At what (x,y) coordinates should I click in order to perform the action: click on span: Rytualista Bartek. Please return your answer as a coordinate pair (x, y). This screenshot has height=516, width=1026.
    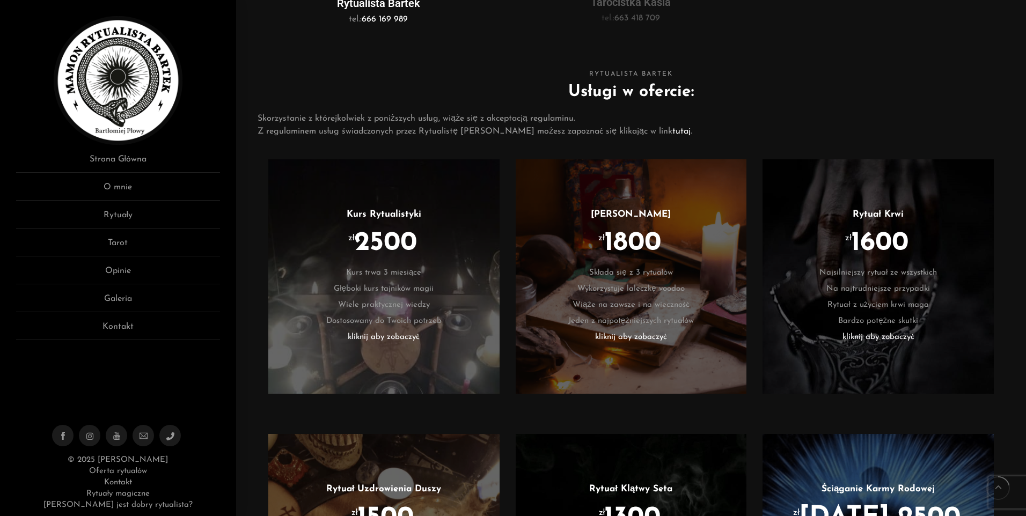
    Looking at the image, I should click on (631, 74).